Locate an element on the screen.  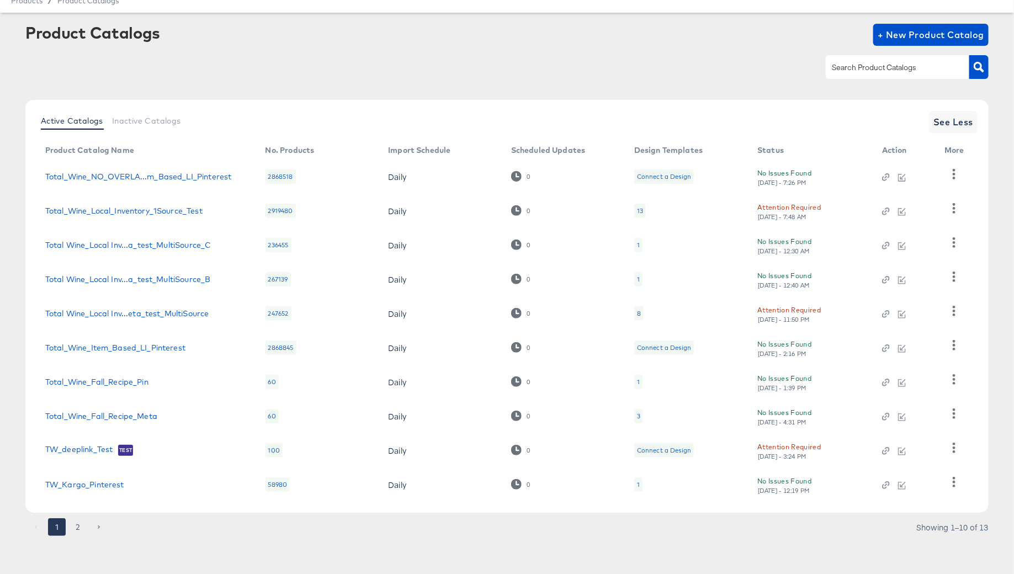
div: 100 is located at coordinates (274, 450).